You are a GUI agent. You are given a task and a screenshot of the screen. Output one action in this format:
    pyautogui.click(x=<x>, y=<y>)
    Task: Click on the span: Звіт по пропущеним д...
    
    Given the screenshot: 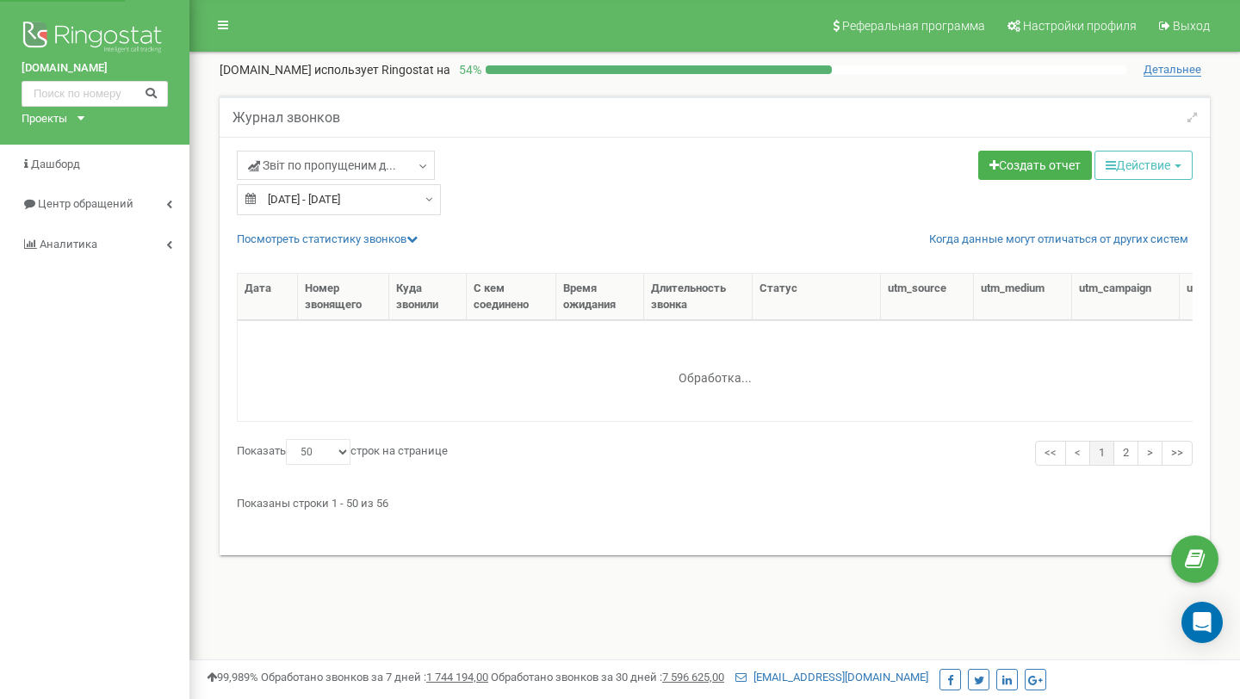 What is the action you would take?
    pyautogui.click(x=322, y=165)
    